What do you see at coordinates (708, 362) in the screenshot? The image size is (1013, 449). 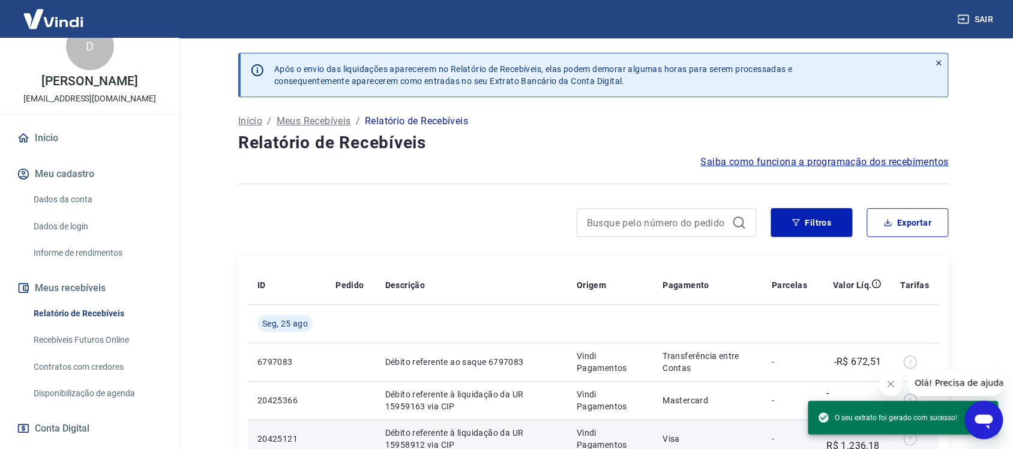 I see `p: Transferência entre Contas` at bounding box center [708, 362].